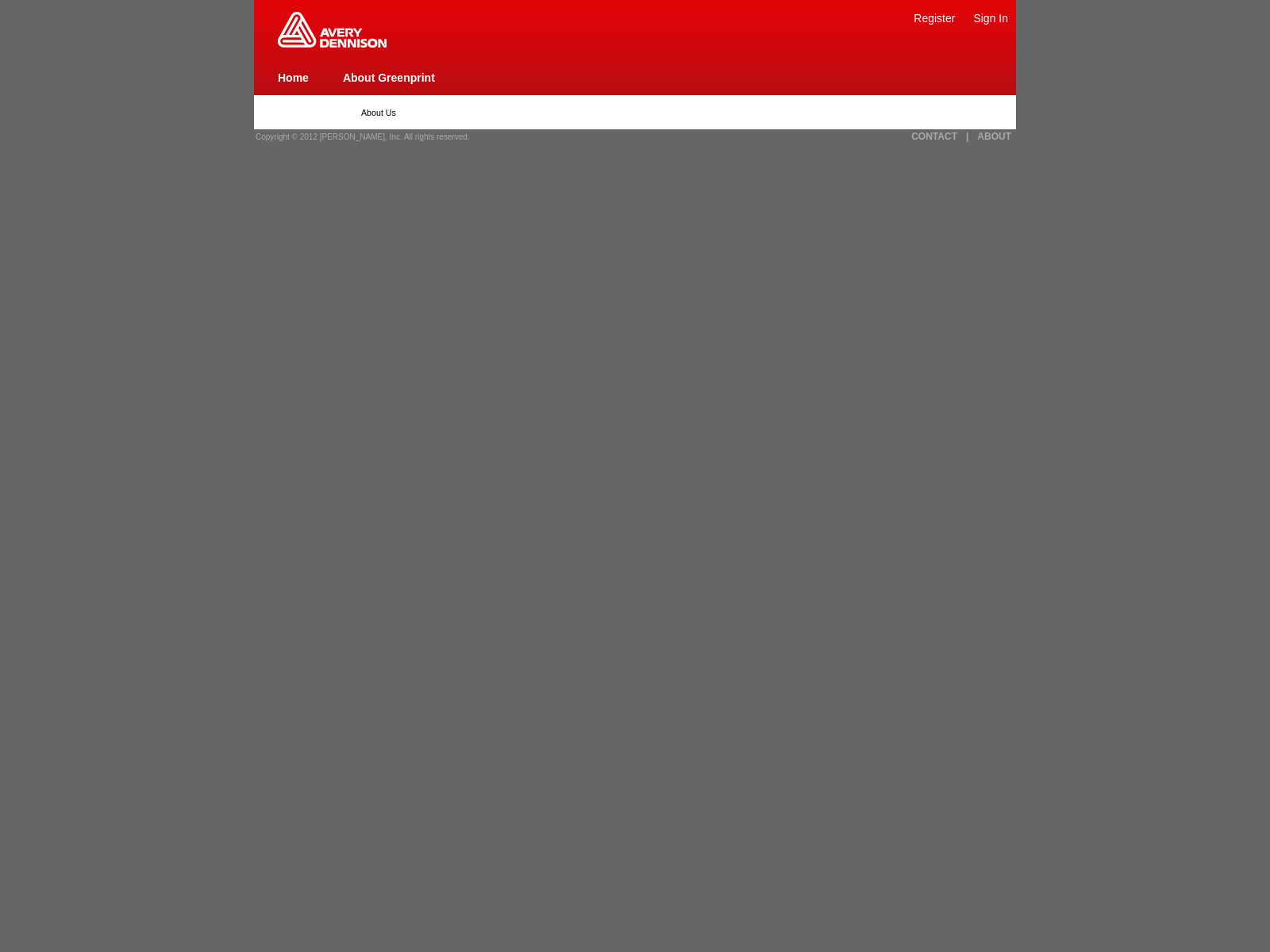 Image resolution: width=1270 pixels, height=952 pixels. What do you see at coordinates (331, 29) in the screenshot?
I see `img: Home` at bounding box center [331, 29].